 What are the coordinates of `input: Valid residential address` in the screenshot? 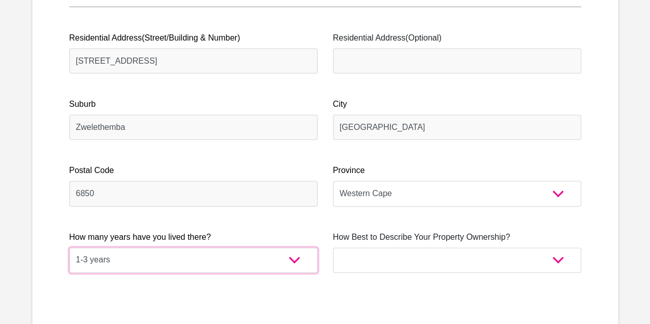 It's located at (193, 61).